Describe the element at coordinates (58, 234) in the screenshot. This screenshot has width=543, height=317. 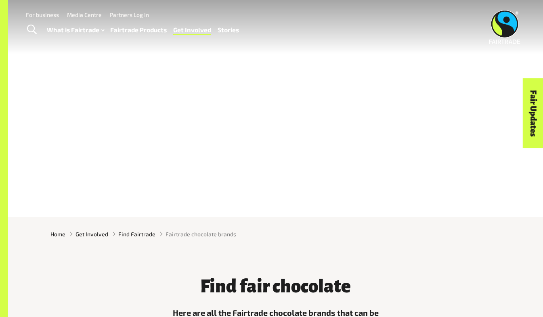
I see `span: Home` at that location.